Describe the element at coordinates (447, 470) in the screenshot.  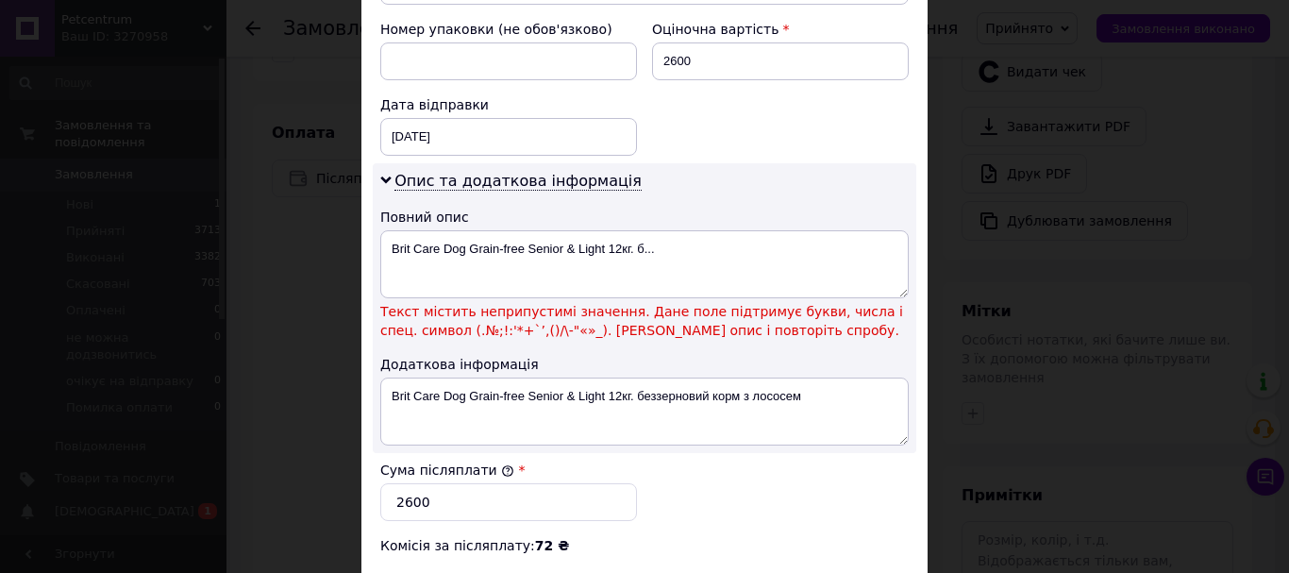
I see `label: Сума післяплати` at that location.